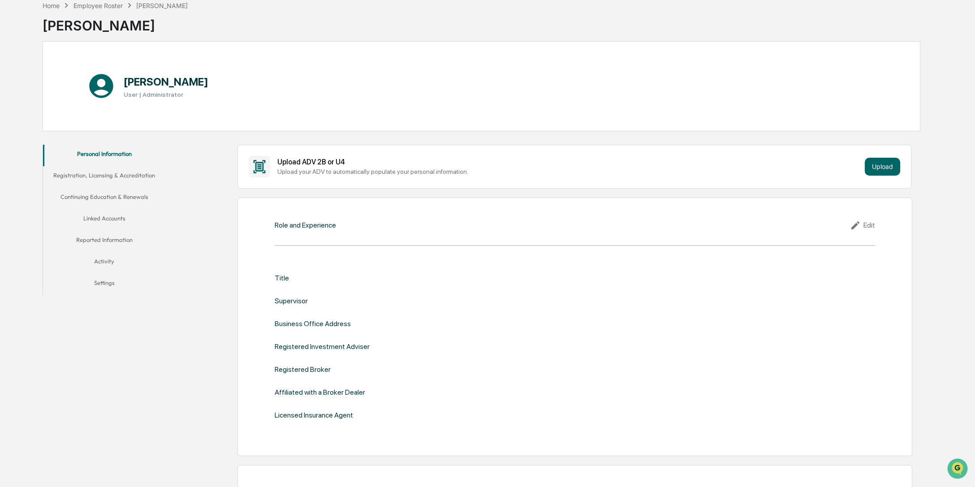 The width and height of the screenshot is (975, 487). Describe the element at coordinates (314, 415) in the screenshot. I see `div: Licensed Insurance Agent` at that location.